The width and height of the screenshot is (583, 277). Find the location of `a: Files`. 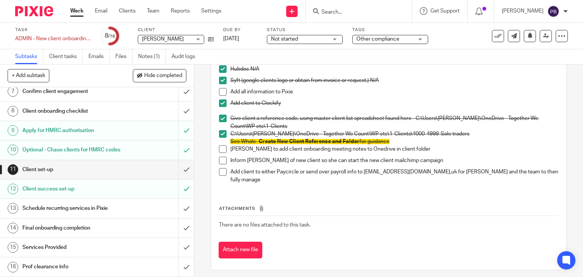

a: Files is located at coordinates (124, 57).